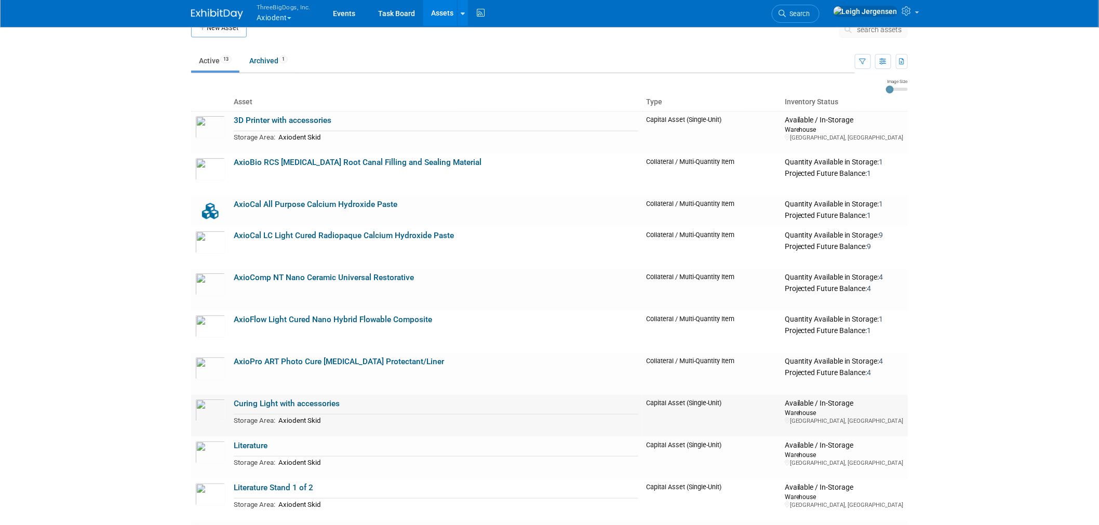  What do you see at coordinates (273, 488) in the screenshot?
I see `a: Literature Stand 1 of 2` at bounding box center [273, 488].